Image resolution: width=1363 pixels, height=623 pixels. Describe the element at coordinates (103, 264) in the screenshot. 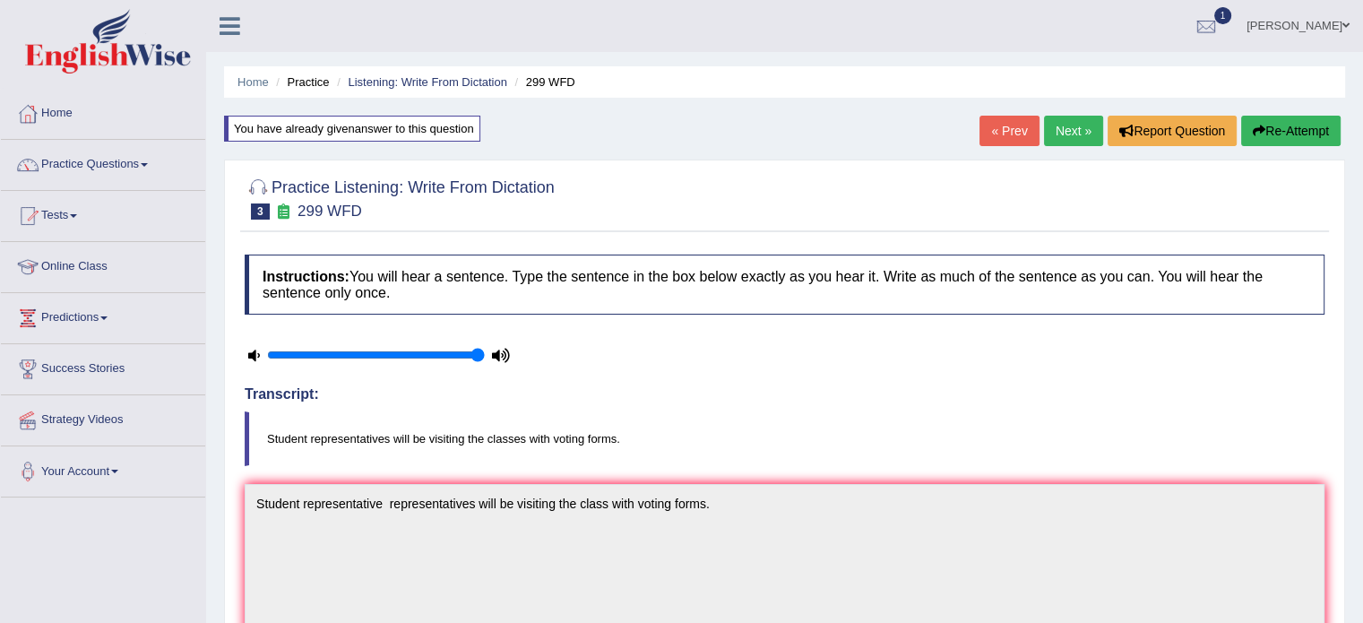

I see `a: Online Class` at that location.